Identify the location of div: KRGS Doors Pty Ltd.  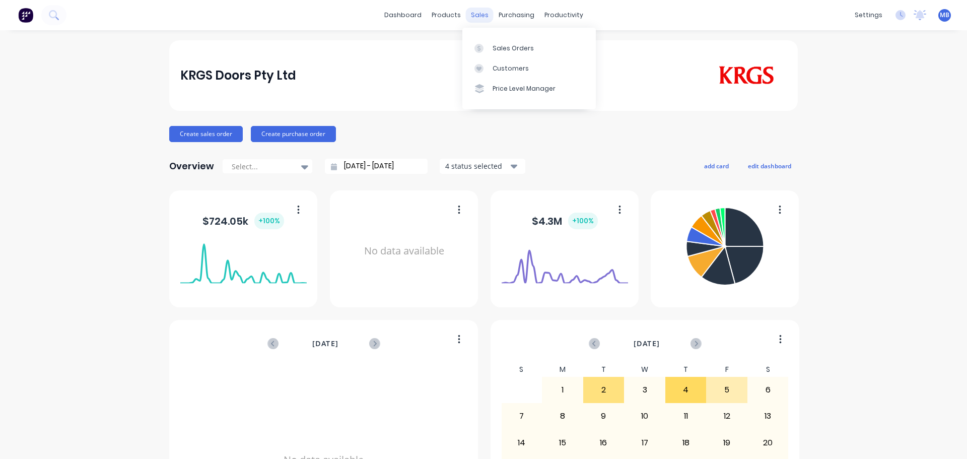
(238, 76).